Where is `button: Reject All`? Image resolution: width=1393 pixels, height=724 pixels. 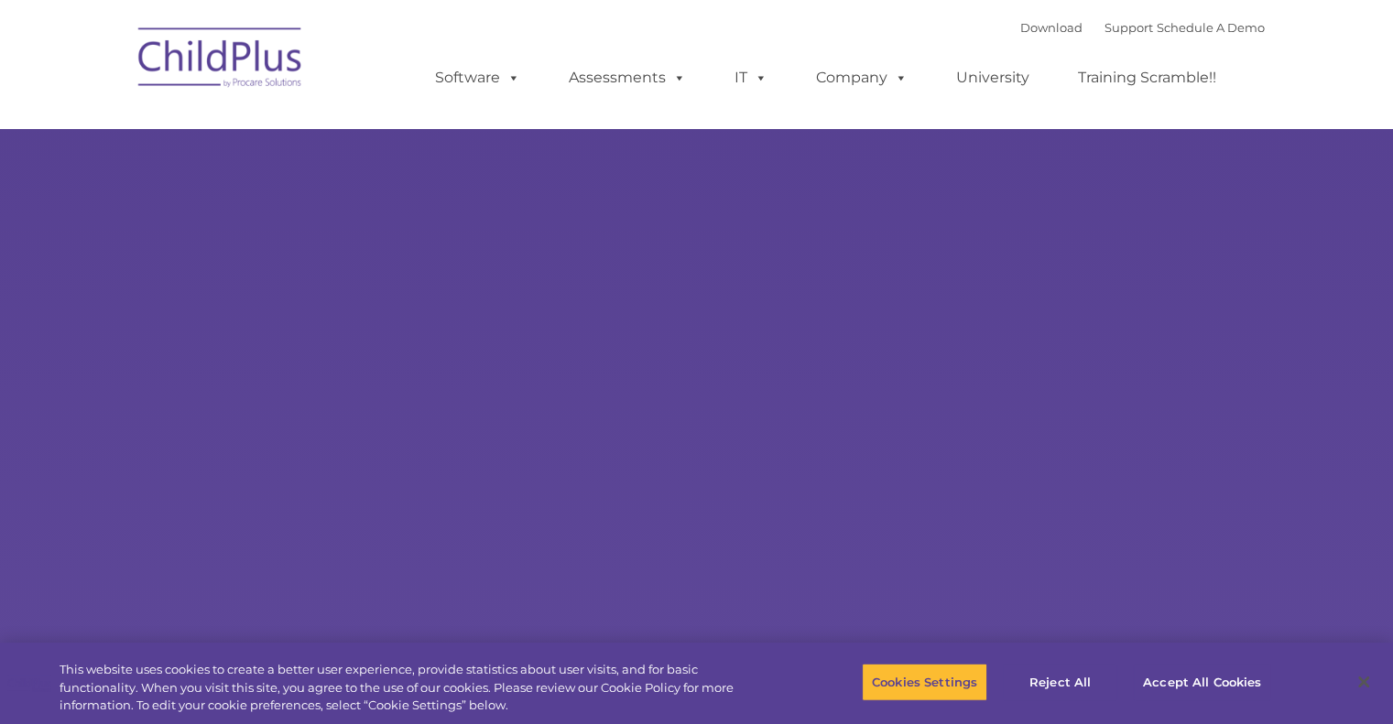
button: Reject All is located at coordinates (1060, 682).